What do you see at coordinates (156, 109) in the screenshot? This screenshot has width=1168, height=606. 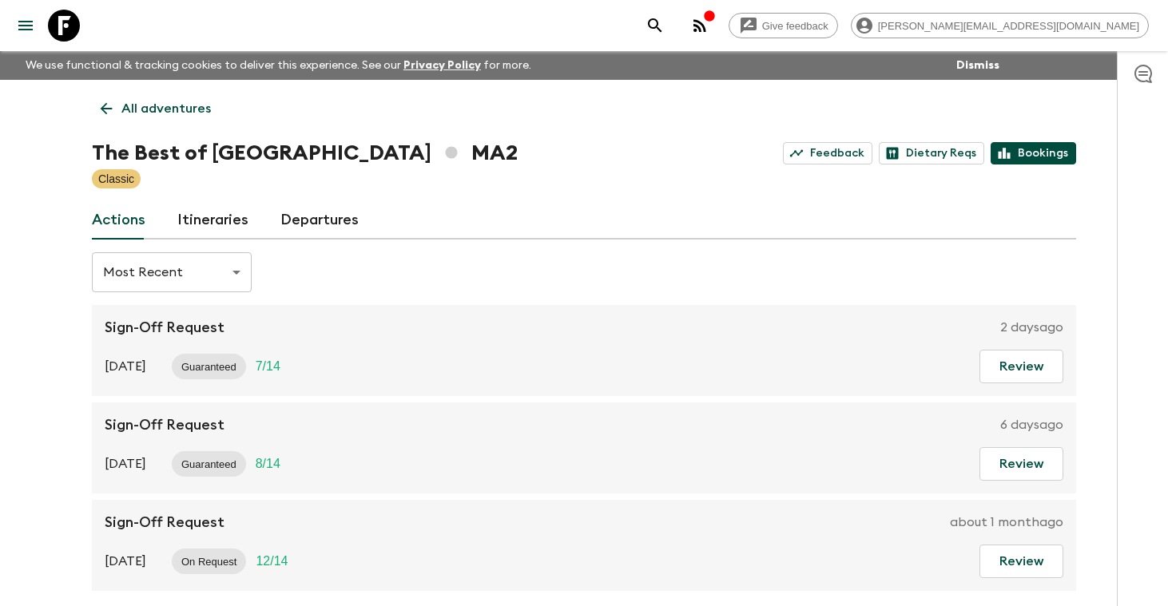 I see `a: All adventures` at bounding box center [156, 109].